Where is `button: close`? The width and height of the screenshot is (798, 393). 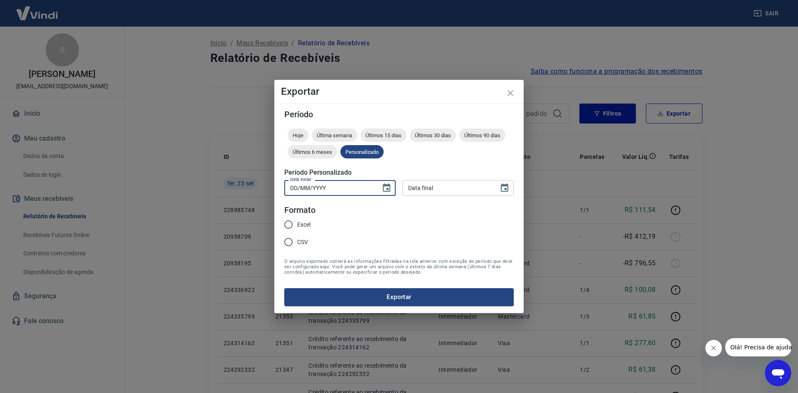 button: close is located at coordinates (510, 93).